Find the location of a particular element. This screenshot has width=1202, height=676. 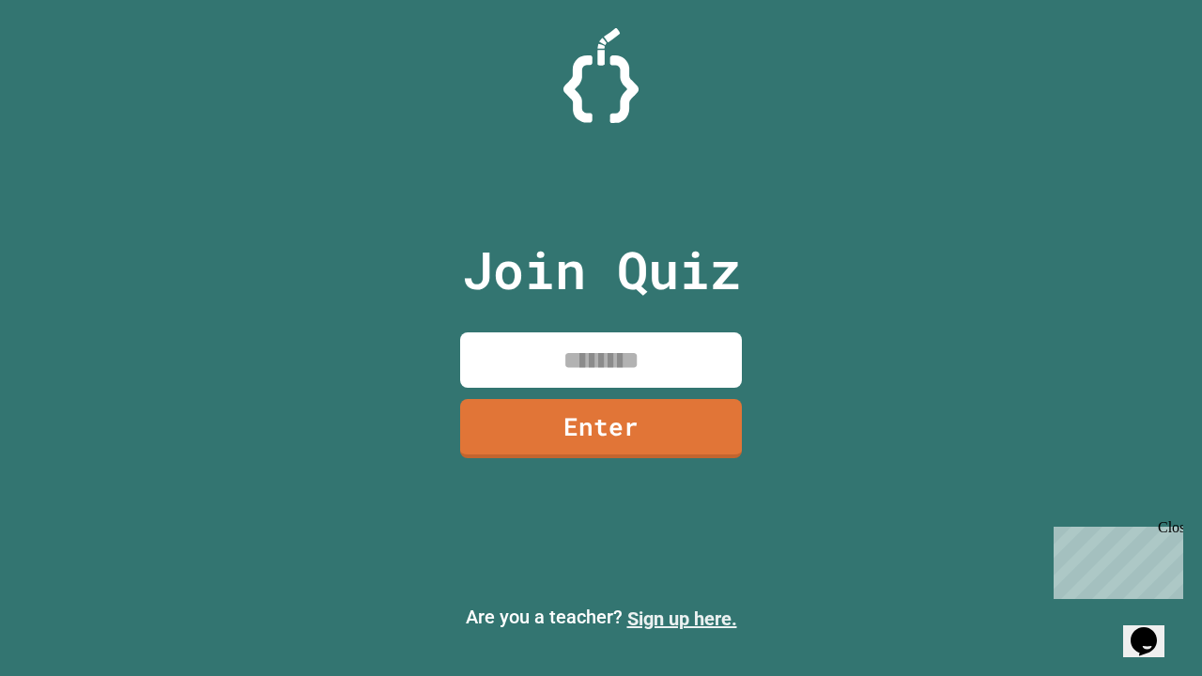

div: Chat with us now!Close is located at coordinates (69, 63).